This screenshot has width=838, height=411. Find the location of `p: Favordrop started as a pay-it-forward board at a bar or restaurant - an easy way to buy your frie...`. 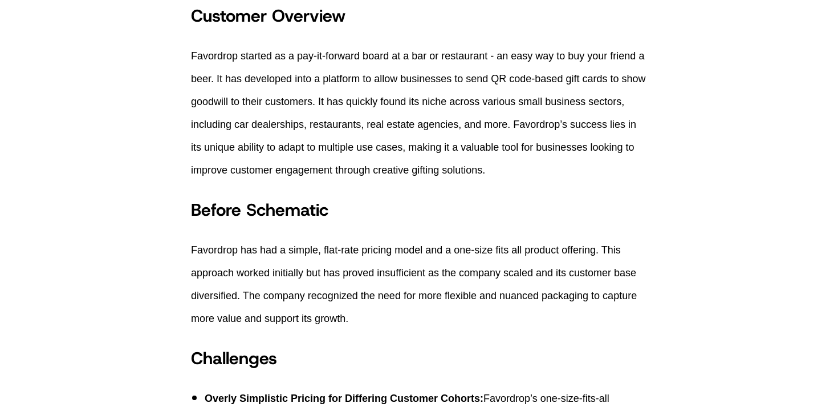

p: Favordrop started as a pay-it-forward board at a bar or restaurant - an easy way to buy your frie... is located at coordinates (419, 113).